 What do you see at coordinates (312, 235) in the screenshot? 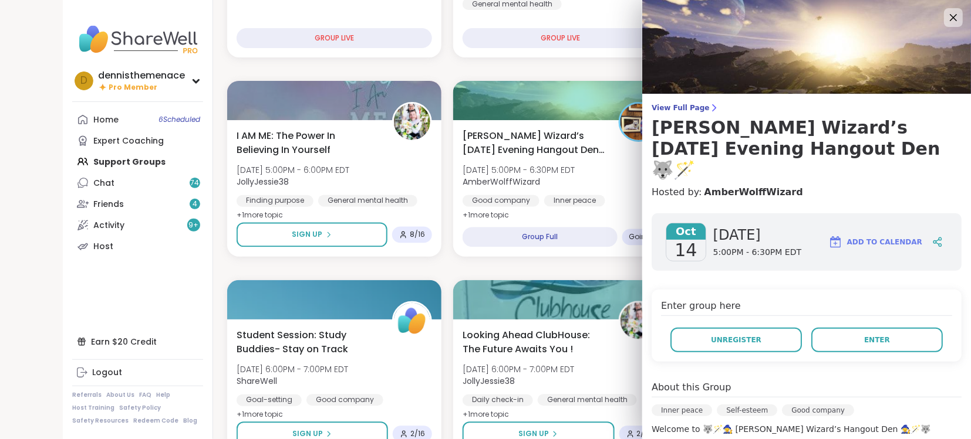
I see `button: Sign Up` at bounding box center [312, 235].